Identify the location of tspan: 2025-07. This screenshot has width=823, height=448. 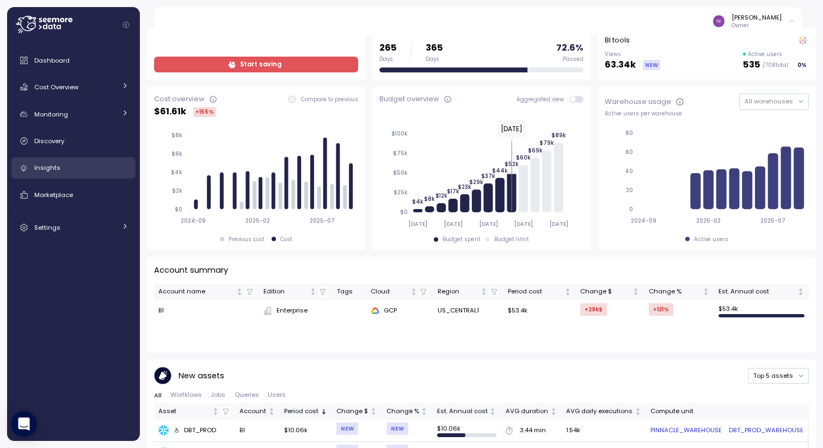
(773, 220).